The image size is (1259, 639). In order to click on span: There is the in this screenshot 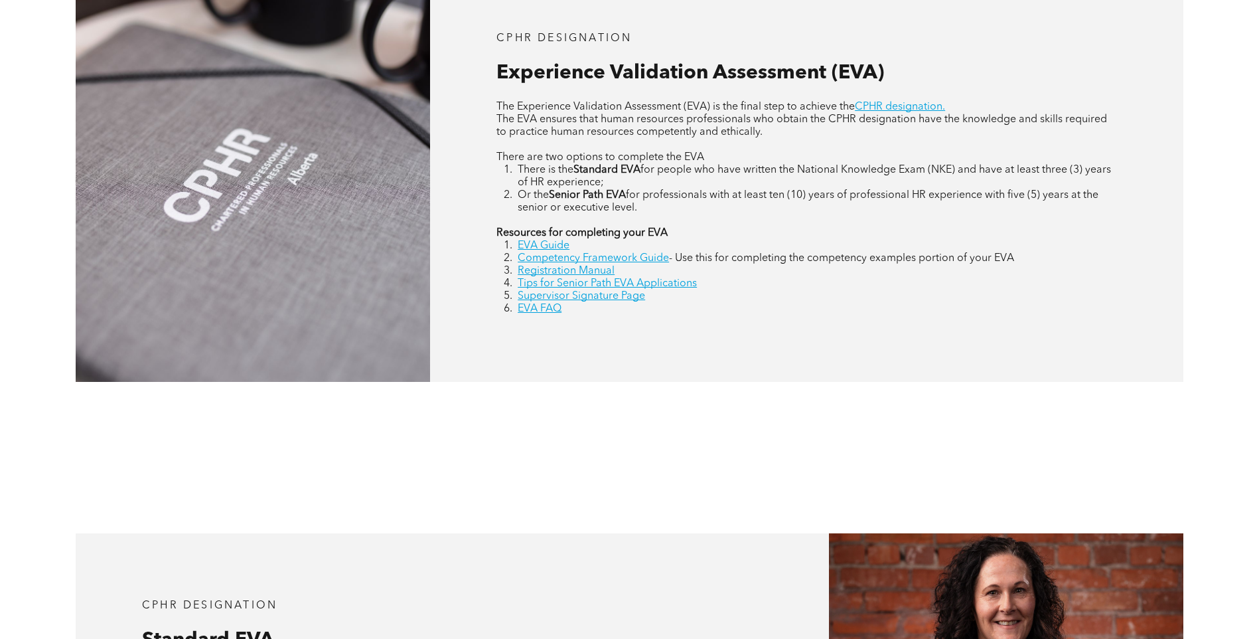, I will do `click(546, 170)`.